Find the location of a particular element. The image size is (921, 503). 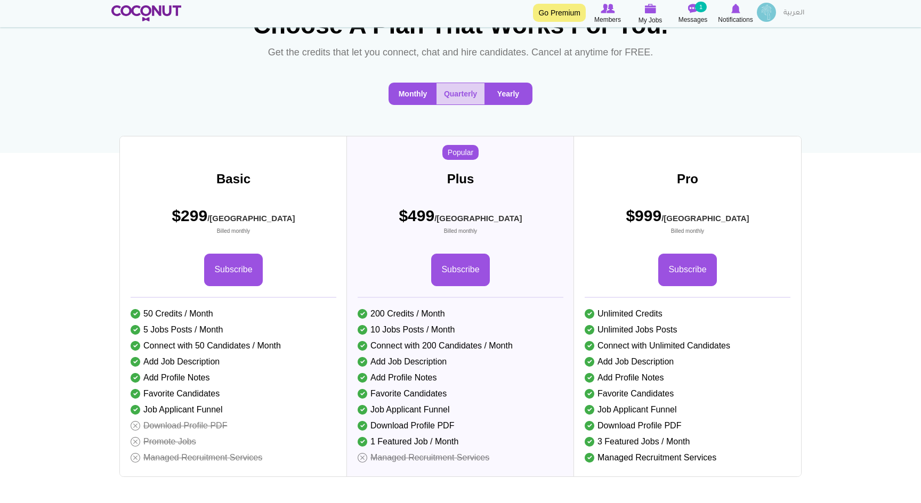

img: Home is located at coordinates (146, 13).